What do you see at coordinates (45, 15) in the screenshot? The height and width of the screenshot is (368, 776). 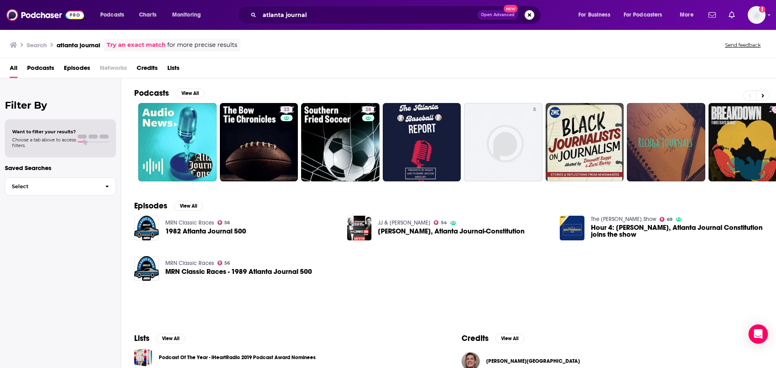 I see `img: Podchaser - Follow, Share and Rate Podcasts` at bounding box center [45, 15].